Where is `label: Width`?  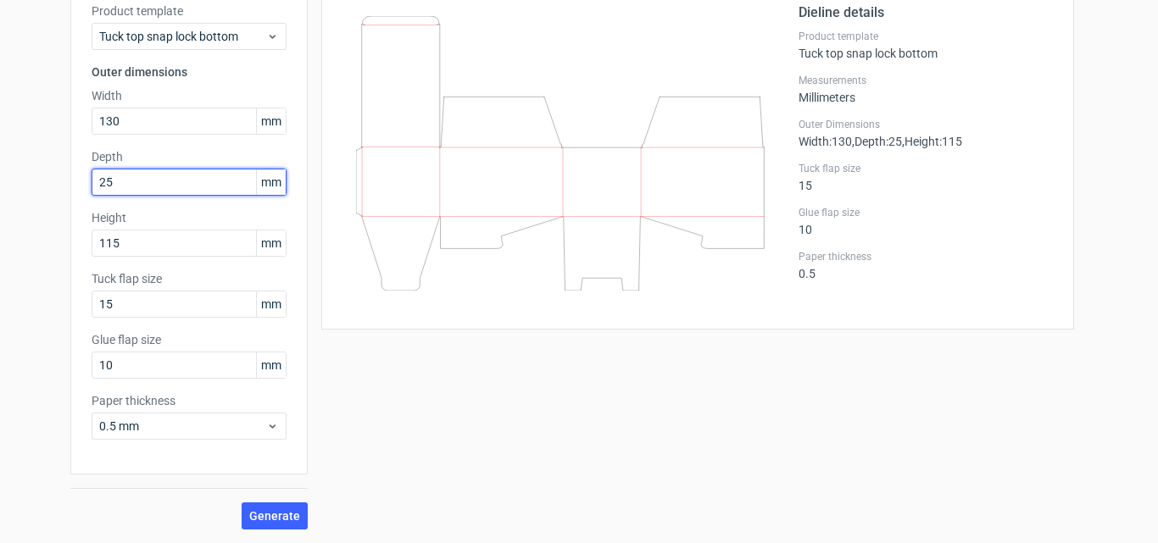 label: Width is located at coordinates (189, 96).